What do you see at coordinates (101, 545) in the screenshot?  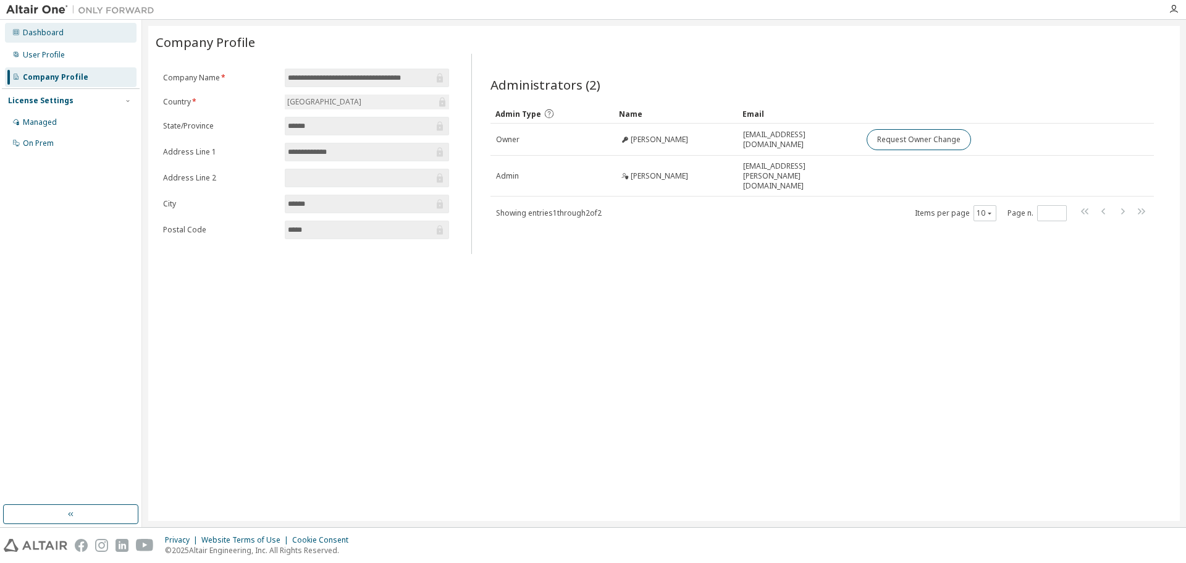 I see `img: instagram.svg` at bounding box center [101, 545].